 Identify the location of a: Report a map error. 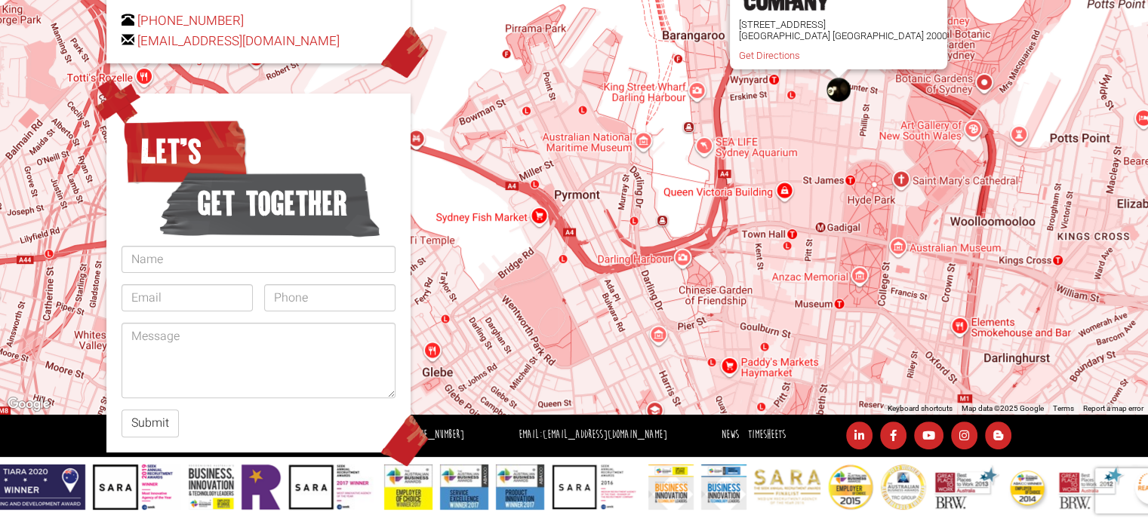
(1113, 408).